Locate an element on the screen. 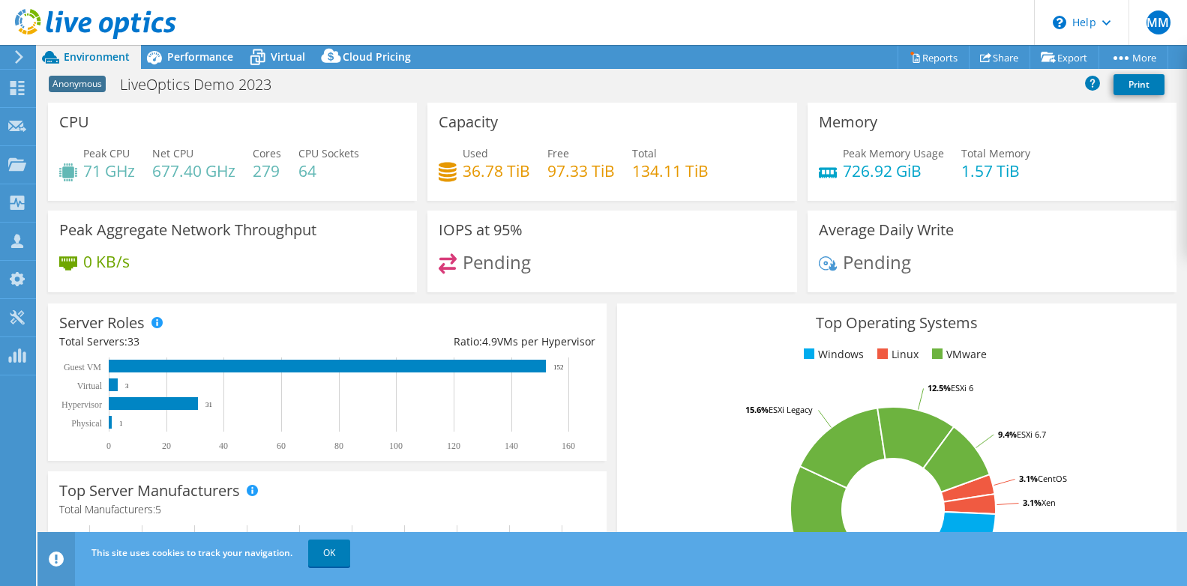 This screenshot has width=1187, height=586. h4: 64 is located at coordinates (328, 171).